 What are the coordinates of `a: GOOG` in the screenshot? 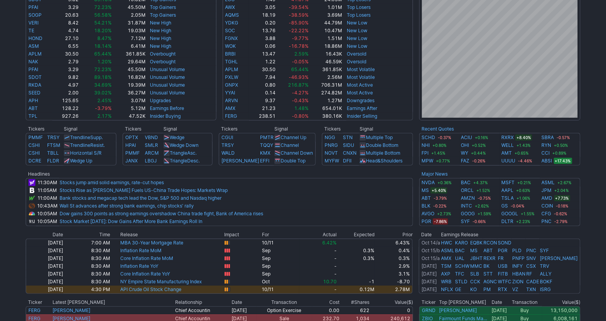 It's located at (468, 214).